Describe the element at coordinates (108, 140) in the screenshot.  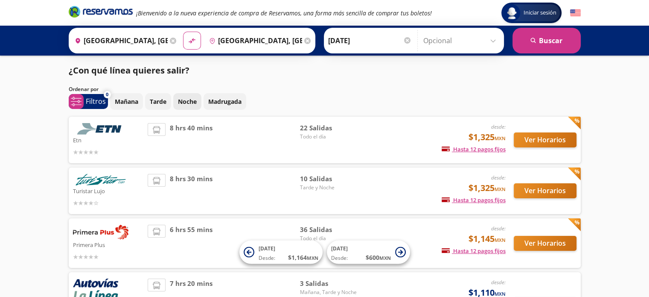
I see `p: Etn` at that location.